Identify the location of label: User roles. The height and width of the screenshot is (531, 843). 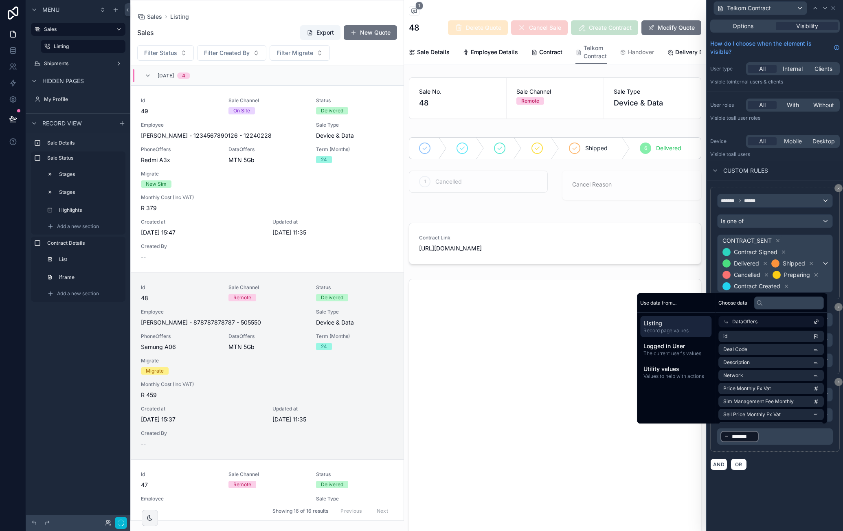
(727, 105).